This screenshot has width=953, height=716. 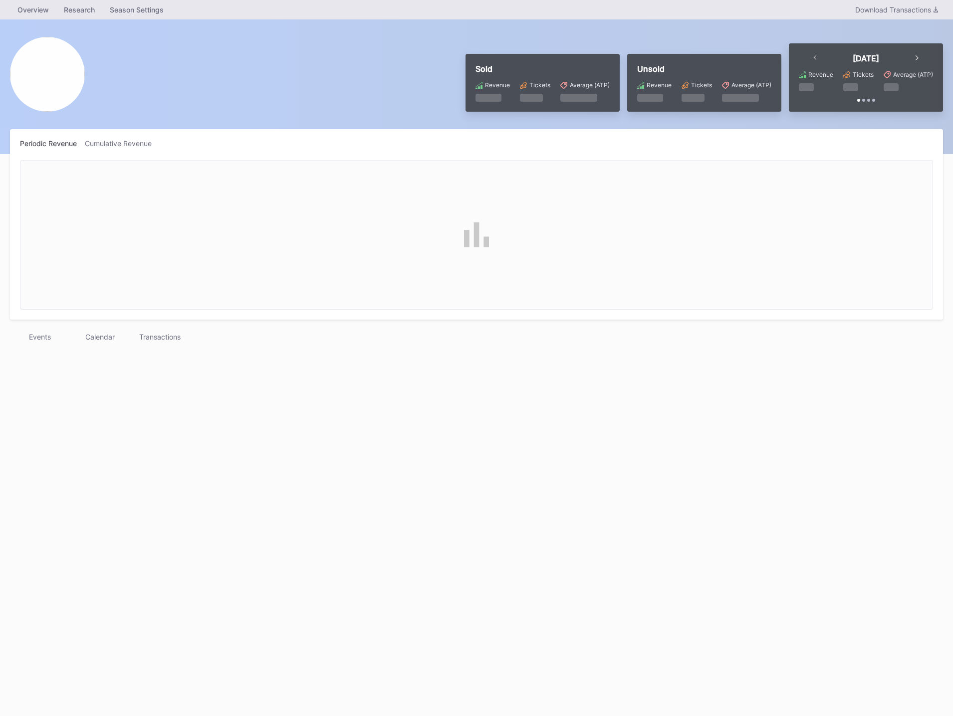 I want to click on a: Overview, so click(x=33, y=9).